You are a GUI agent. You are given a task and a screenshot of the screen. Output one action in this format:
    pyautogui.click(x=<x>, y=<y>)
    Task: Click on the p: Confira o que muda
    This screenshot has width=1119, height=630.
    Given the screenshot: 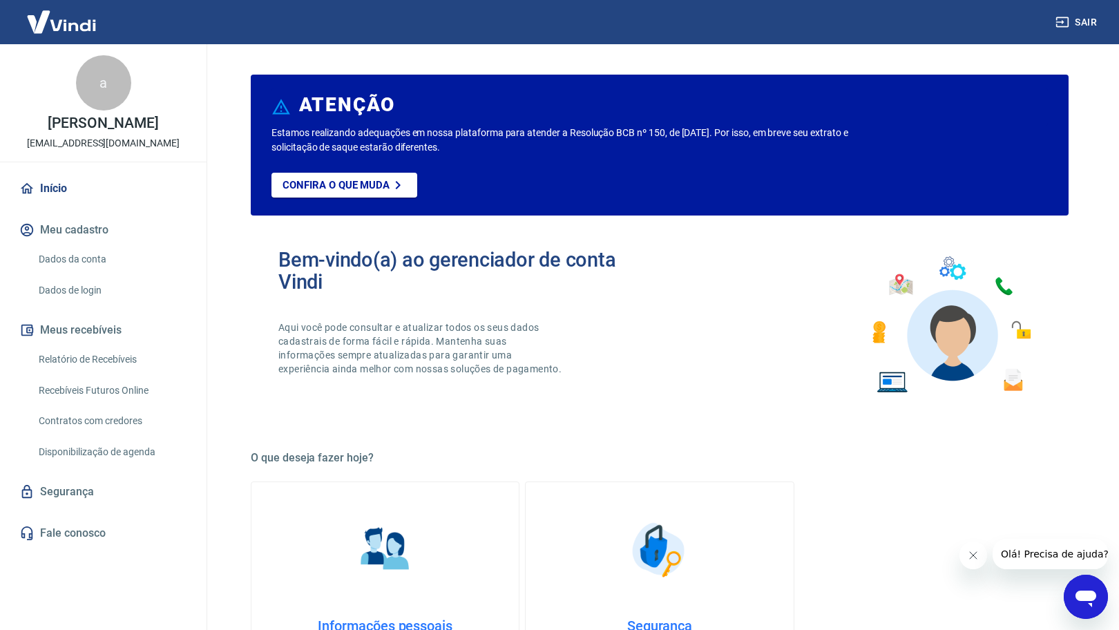 What is the action you would take?
    pyautogui.click(x=336, y=185)
    